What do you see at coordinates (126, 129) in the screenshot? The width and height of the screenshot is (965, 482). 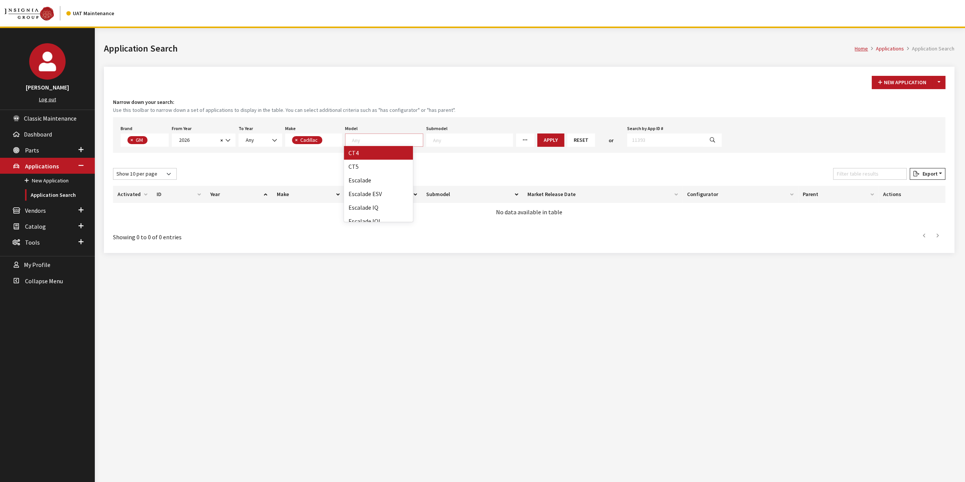 I see `label: Brand` at bounding box center [126, 129].